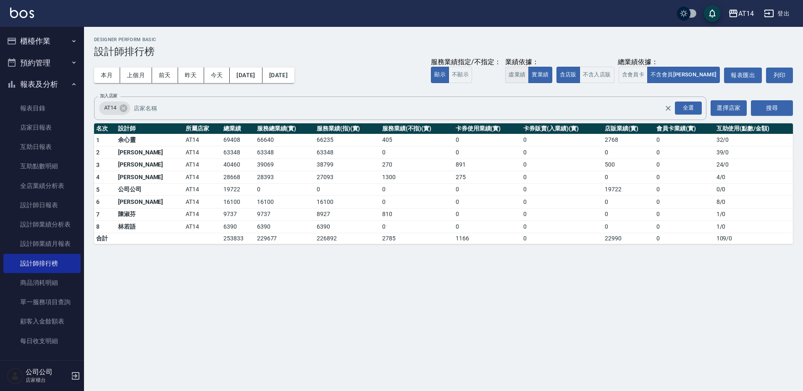  What do you see at coordinates (238, 190) in the screenshot?
I see `td: 19722` at bounding box center [238, 190].